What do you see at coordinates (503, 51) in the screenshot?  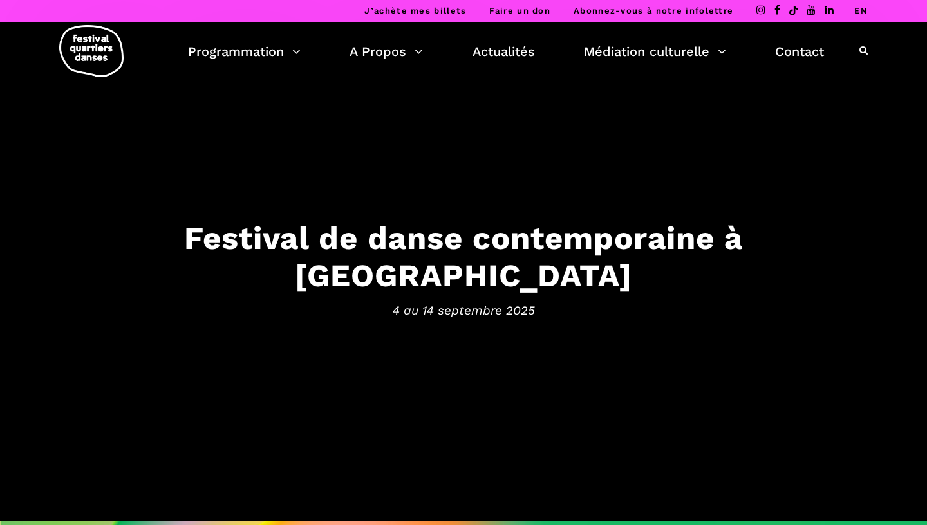 I see `a: Actualités` at bounding box center [503, 51].